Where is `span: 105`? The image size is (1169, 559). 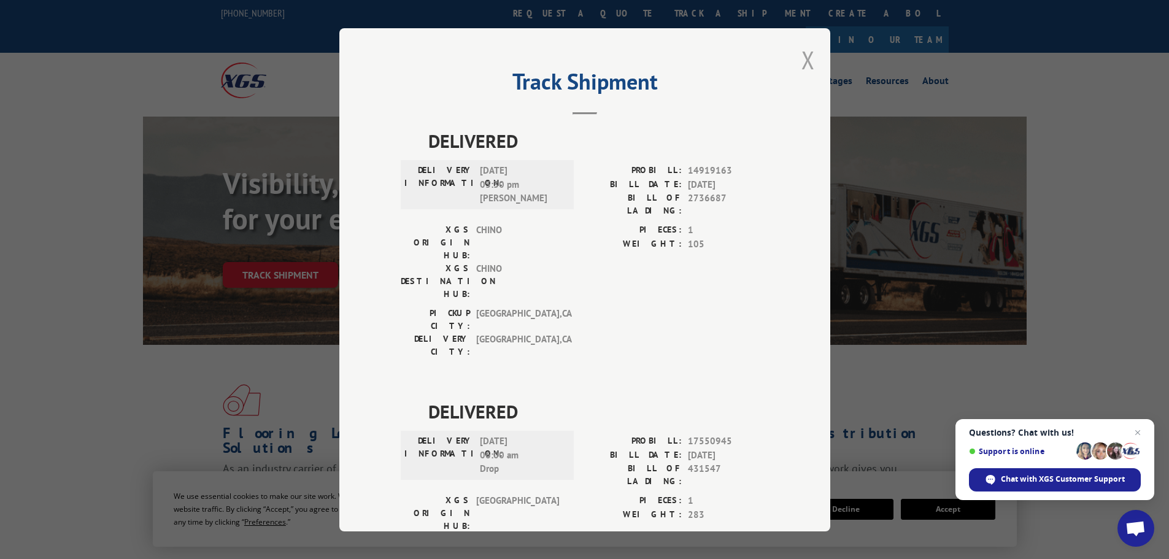
span: 105 is located at coordinates (728, 244).